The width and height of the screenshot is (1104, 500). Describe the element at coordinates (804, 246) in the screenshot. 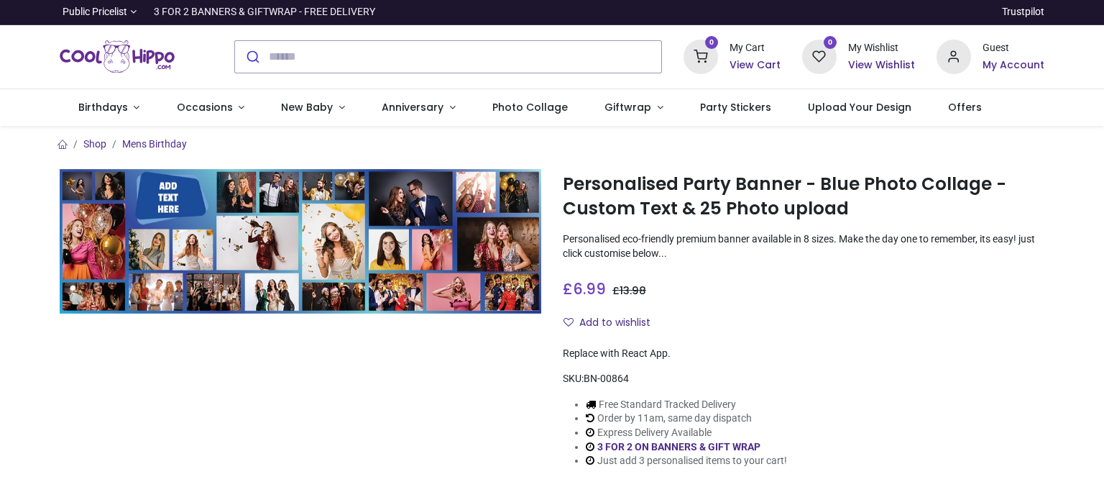

I see `p: Personalised eco-friendly premium banner available in 8 sizes. Make the day one to remember, its ...` at that location.